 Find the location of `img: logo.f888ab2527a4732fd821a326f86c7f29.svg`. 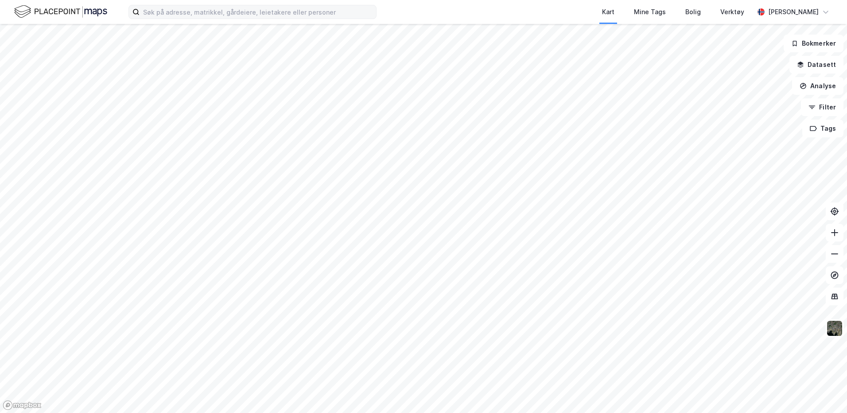

img: logo.f888ab2527a4732fd821a326f86c7f29.svg is located at coordinates (61, 12).